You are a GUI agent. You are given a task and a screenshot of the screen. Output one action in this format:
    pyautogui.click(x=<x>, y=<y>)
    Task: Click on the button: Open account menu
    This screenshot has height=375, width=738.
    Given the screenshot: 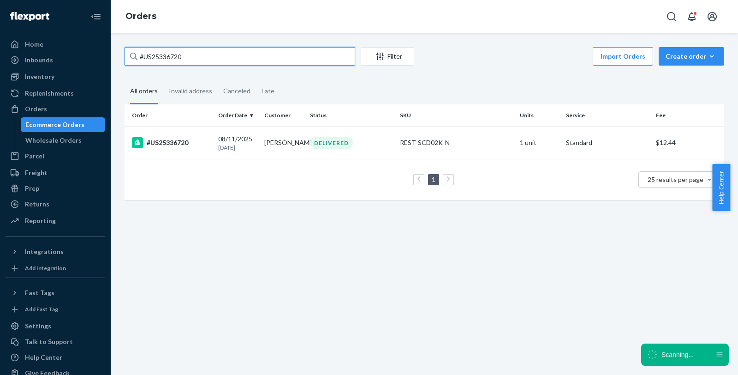 What is the action you would take?
    pyautogui.click(x=712, y=17)
    